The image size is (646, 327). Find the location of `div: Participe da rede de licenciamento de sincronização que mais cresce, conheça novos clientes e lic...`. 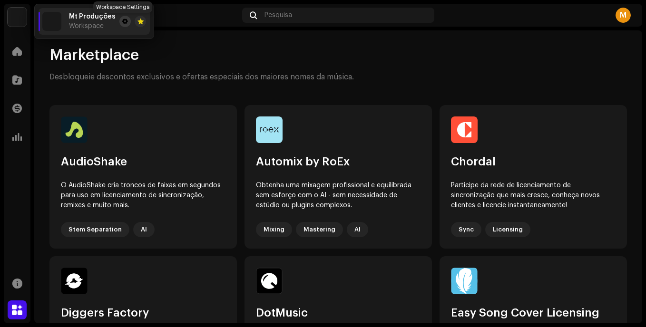

div: Participe da rede de licenciamento de sincronização que mais cresce, conheça novos clientes e lic... is located at coordinates (533, 196).